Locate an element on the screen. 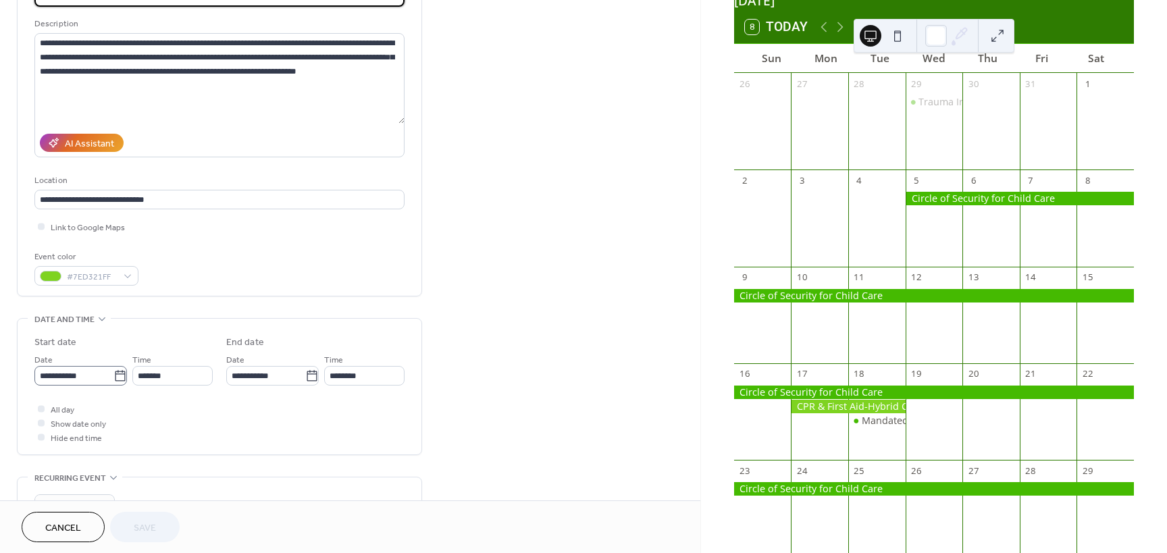  div: Event color is located at coordinates (85, 257).